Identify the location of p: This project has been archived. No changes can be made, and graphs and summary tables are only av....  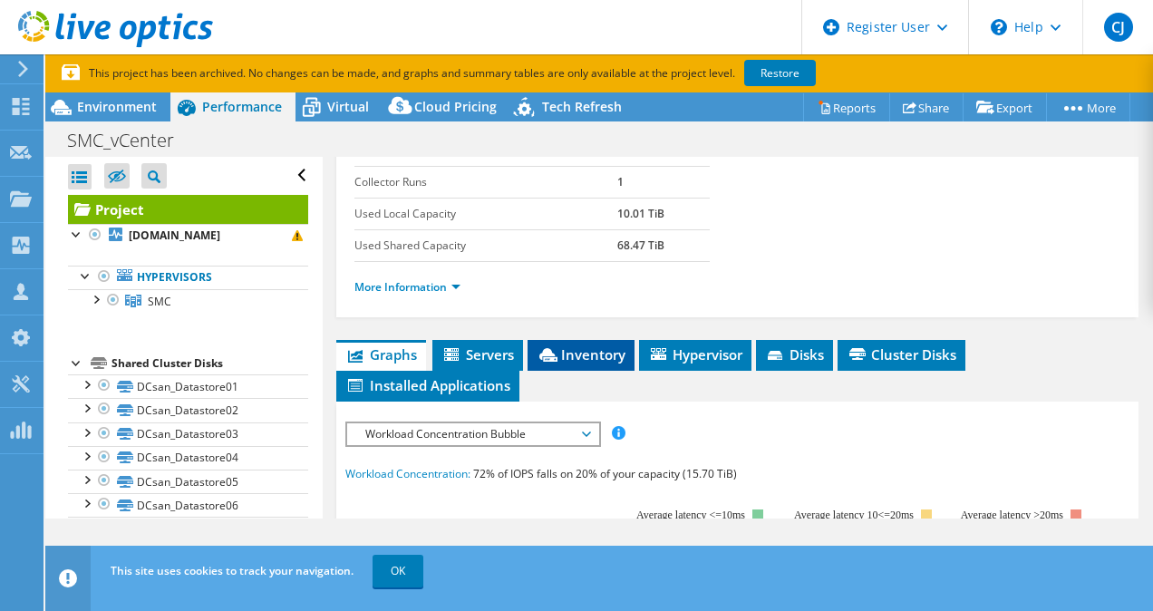
(506, 73).